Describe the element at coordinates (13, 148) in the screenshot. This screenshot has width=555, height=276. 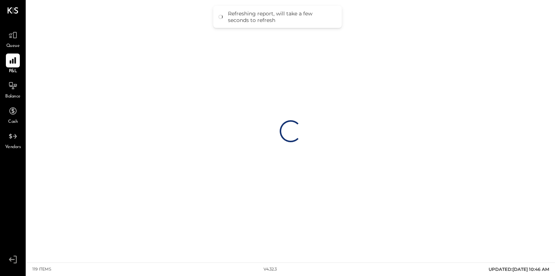
I see `span: Vendors` at that location.